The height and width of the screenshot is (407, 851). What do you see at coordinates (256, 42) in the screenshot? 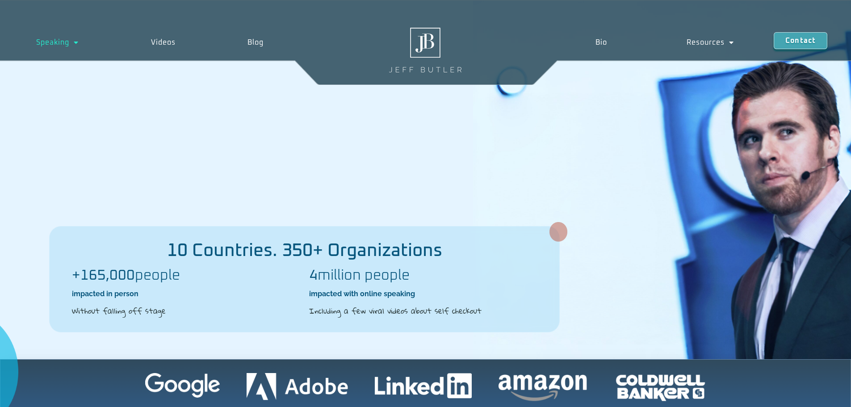
I see `a: Blog` at bounding box center [256, 42].